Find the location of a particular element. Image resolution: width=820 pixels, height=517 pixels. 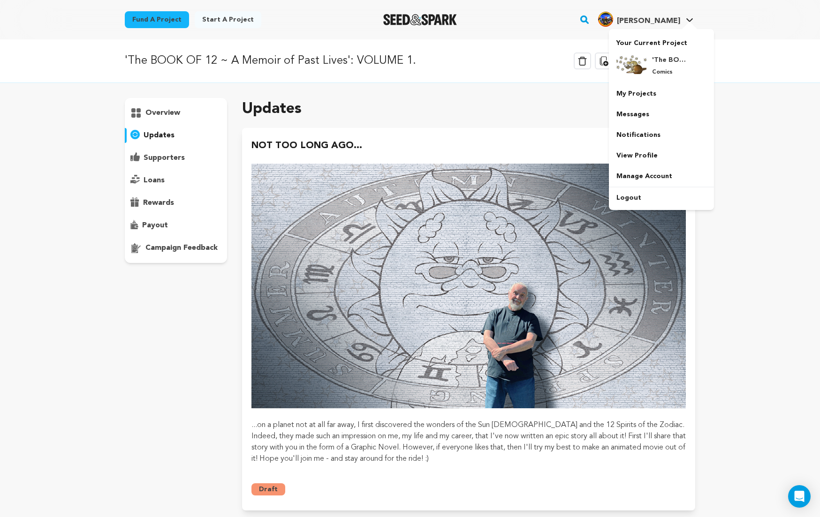

button: overview is located at coordinates (176, 113).